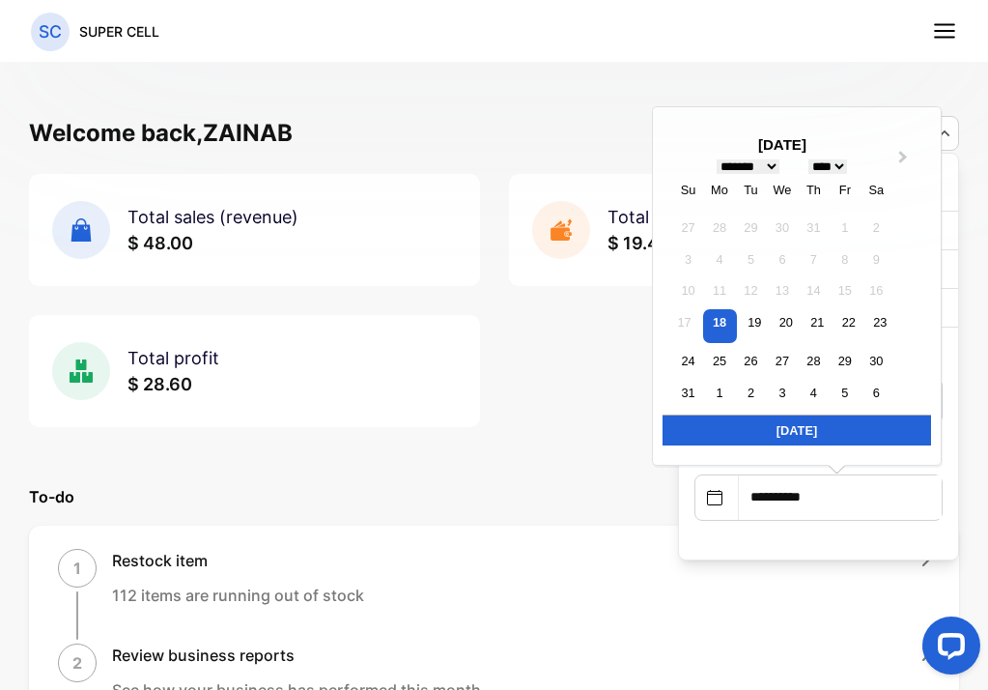 The width and height of the screenshot is (988, 690). I want to click on div: Choose Wednesday, August 20th, 2025, so click(785, 322).